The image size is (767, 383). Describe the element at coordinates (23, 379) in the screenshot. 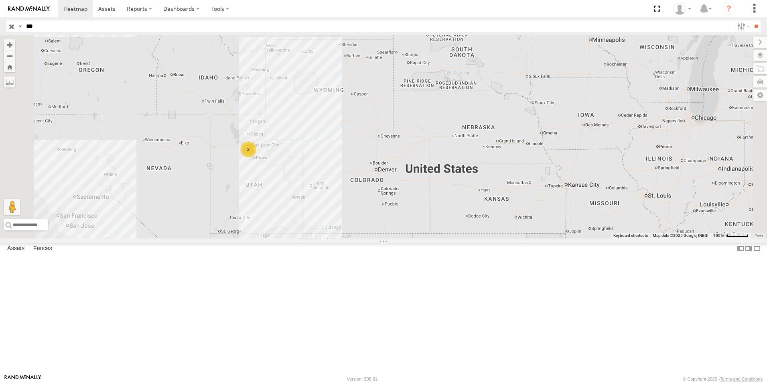

I see `a: Visit our Website` at that location.